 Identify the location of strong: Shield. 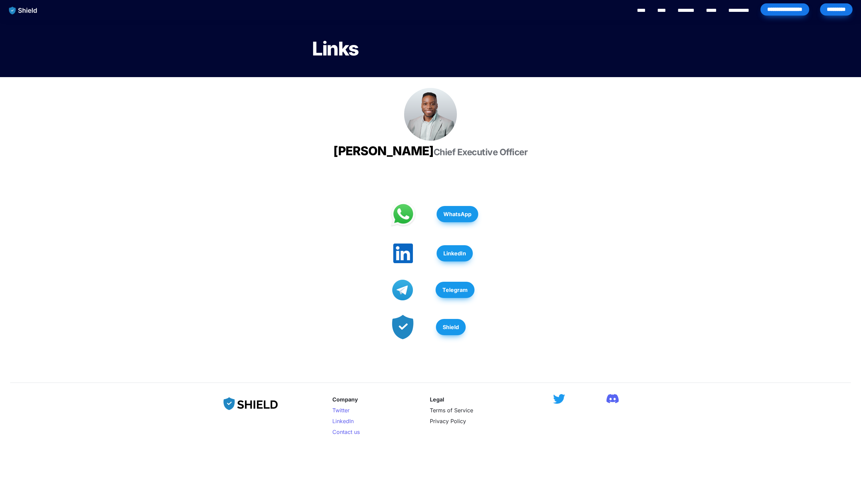
(451, 327).